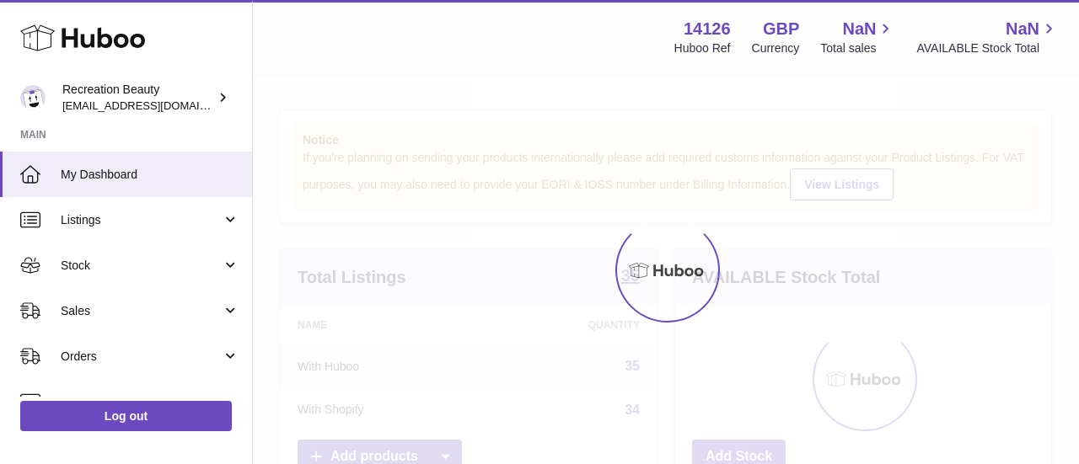 The image size is (1079, 464). Describe the element at coordinates (141, 265) in the screenshot. I see `span: Stock` at that location.